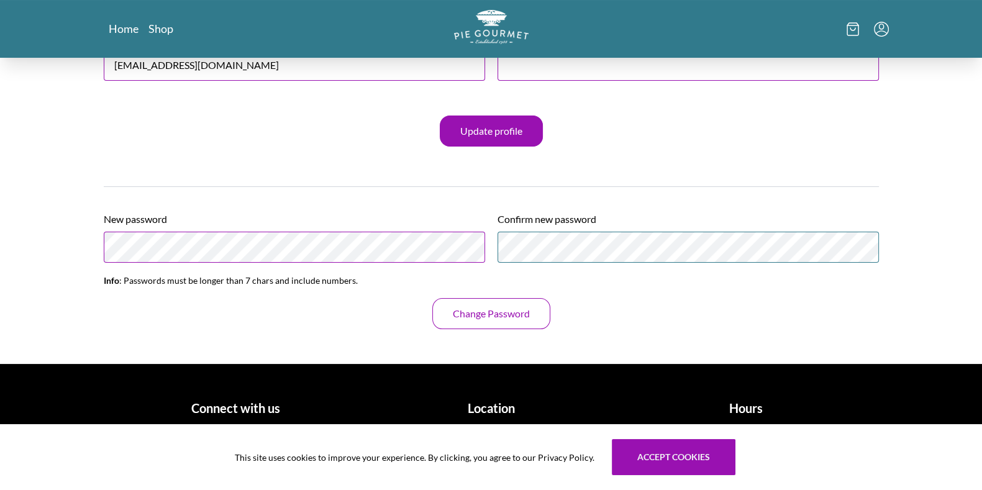  What do you see at coordinates (491, 131) in the screenshot?
I see `button: Update profile` at bounding box center [491, 131].